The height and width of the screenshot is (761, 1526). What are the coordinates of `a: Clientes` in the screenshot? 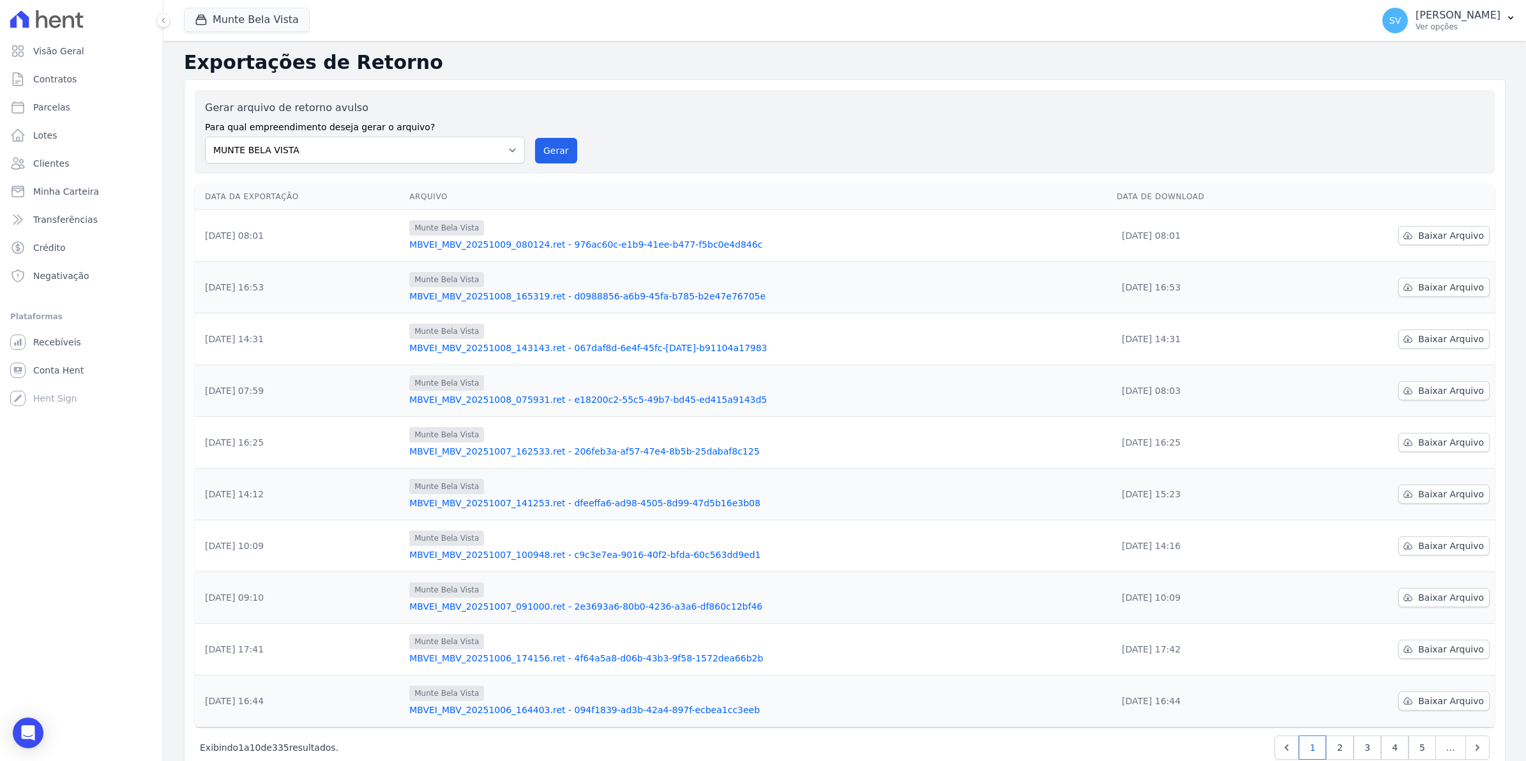 It's located at (81, 163).